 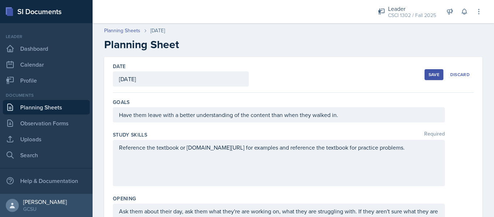 What do you see at coordinates (460, 75) in the screenshot?
I see `button: Discard` at bounding box center [460, 75].